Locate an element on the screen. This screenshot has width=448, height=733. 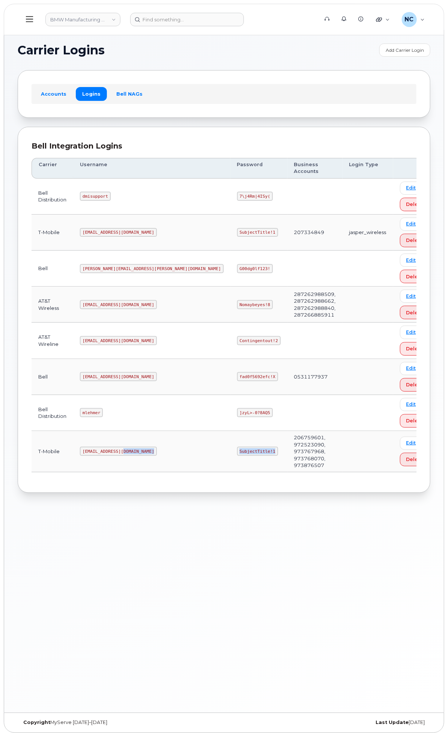
a: Accounts is located at coordinates (54, 94).